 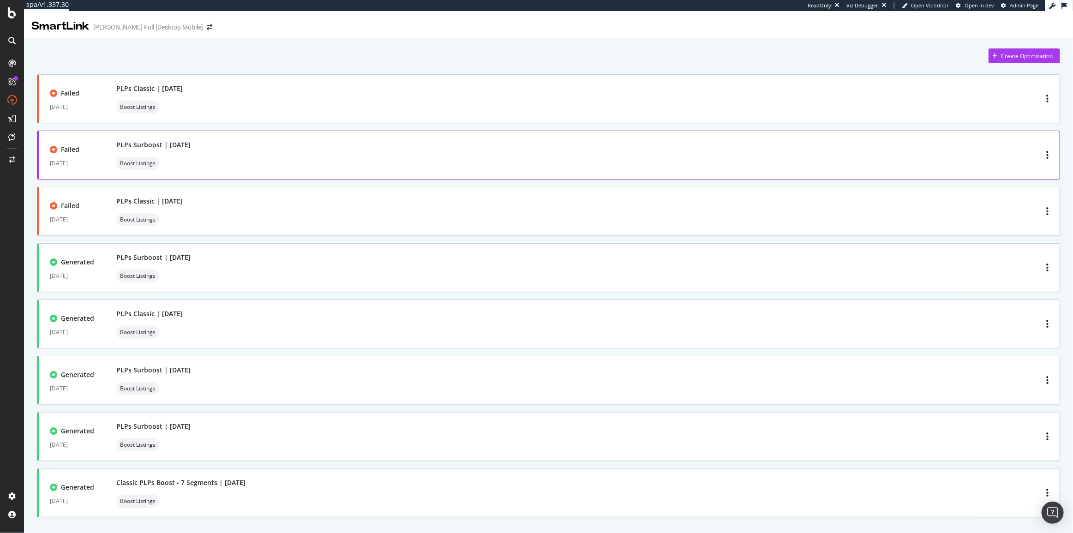 What do you see at coordinates (820, 6) in the screenshot?
I see `div: ReadOnly:` at bounding box center [820, 6].